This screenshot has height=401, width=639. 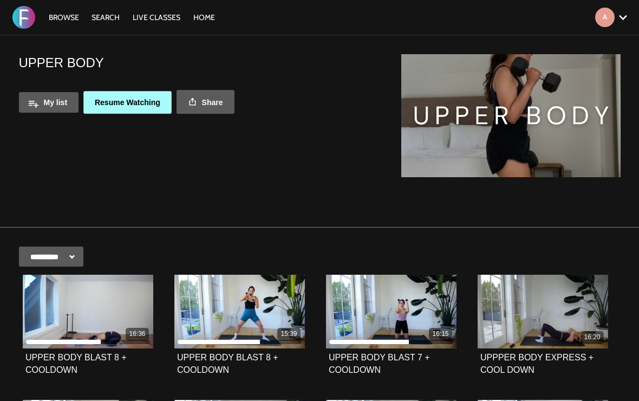 I want to click on img: UPPER BODY, so click(x=511, y=115).